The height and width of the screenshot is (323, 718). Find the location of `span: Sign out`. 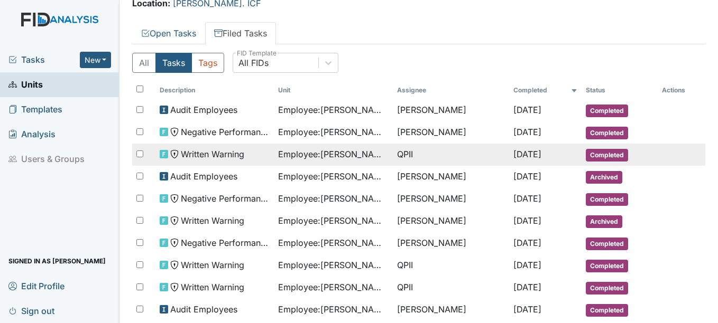

span: Sign out is located at coordinates (31, 311).